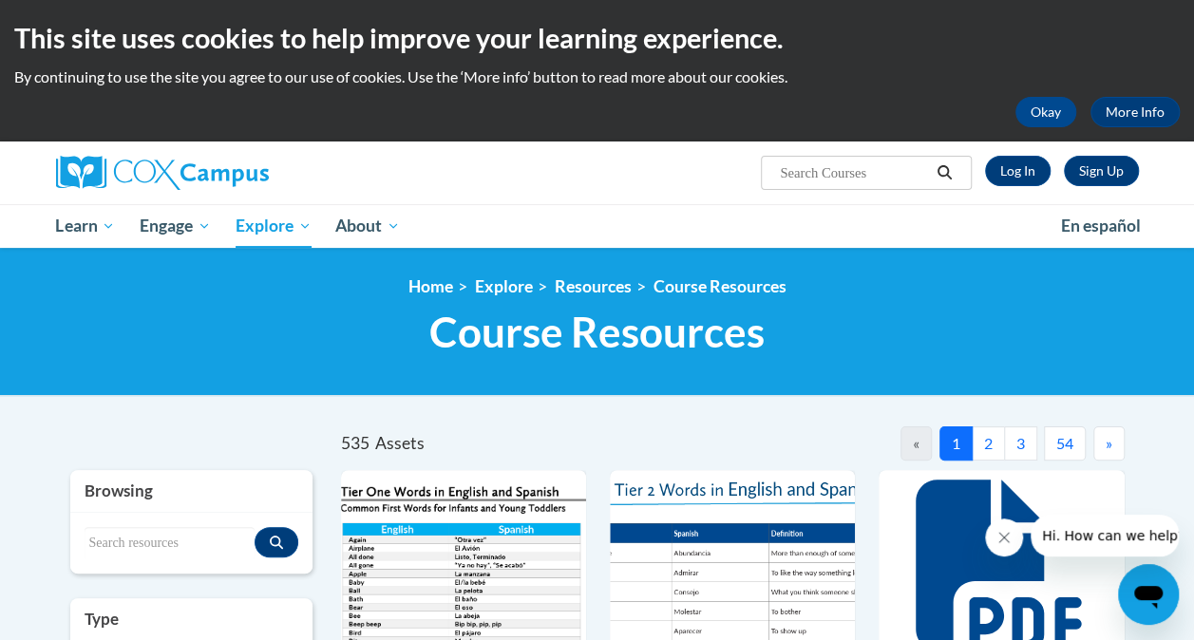  What do you see at coordinates (593, 286) in the screenshot?
I see `a: Resources` at bounding box center [593, 286].